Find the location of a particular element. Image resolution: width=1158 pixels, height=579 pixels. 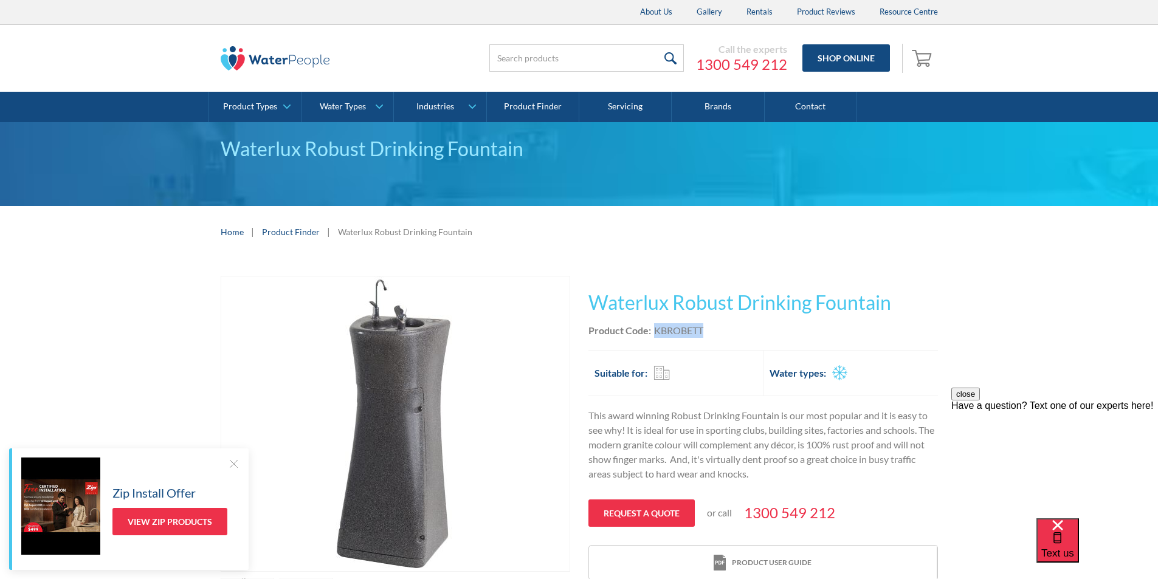

img: shopping cart is located at coordinates (923, 58).